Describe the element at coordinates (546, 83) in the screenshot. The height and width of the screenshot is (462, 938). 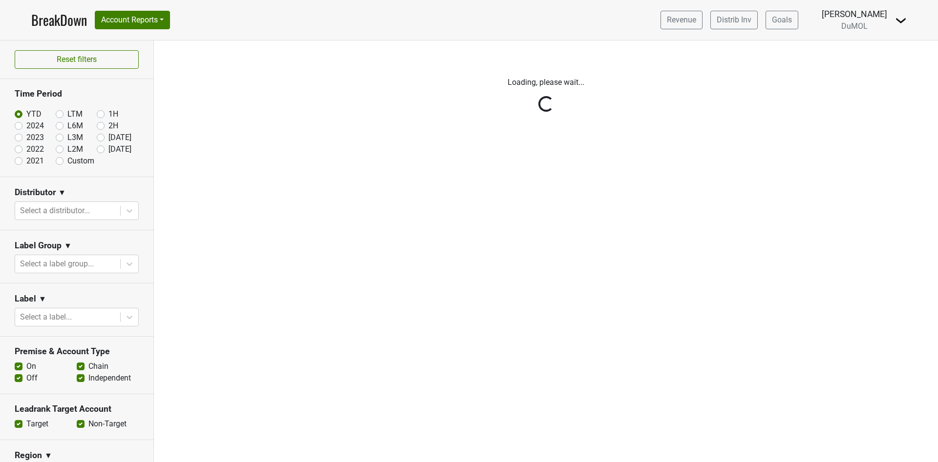
I see `p: Loading, please wait...` at that location.